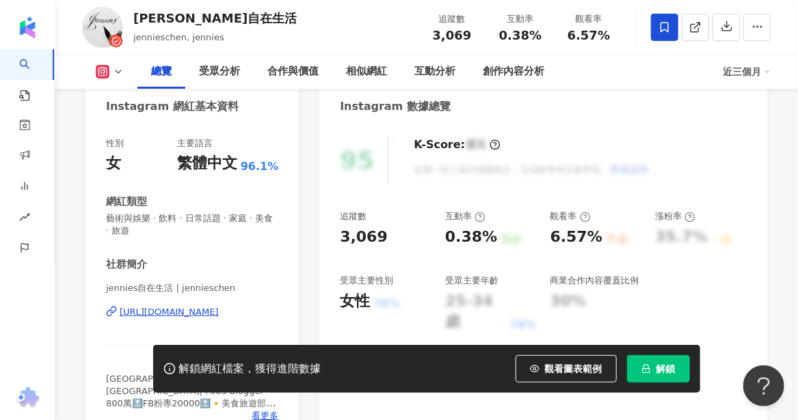  I want to click on img: KOL Avatar, so click(103, 27).